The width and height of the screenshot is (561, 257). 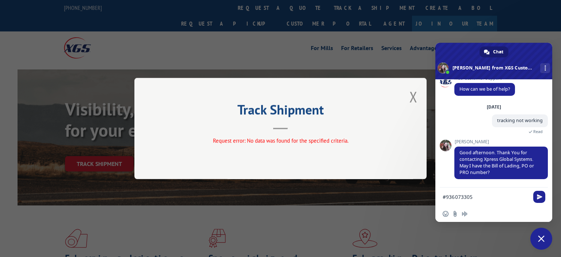 What do you see at coordinates (541, 238) in the screenshot?
I see `div: Close chat` at bounding box center [541, 238].